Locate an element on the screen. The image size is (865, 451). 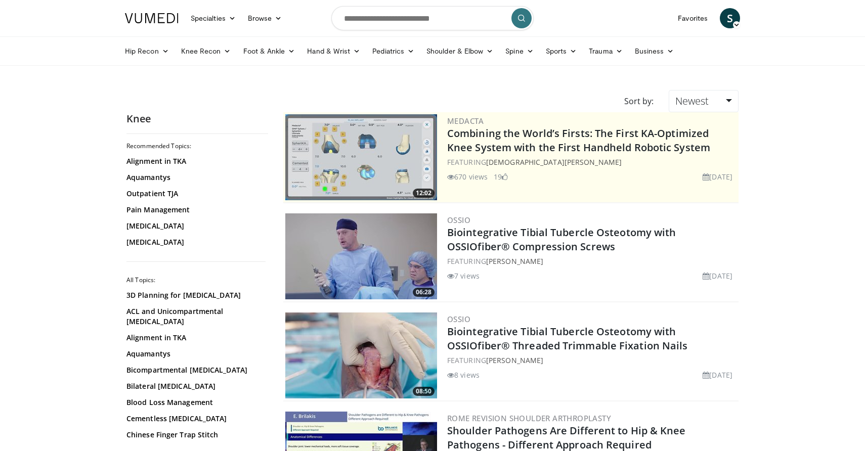
li: 670 views is located at coordinates (467, 177).